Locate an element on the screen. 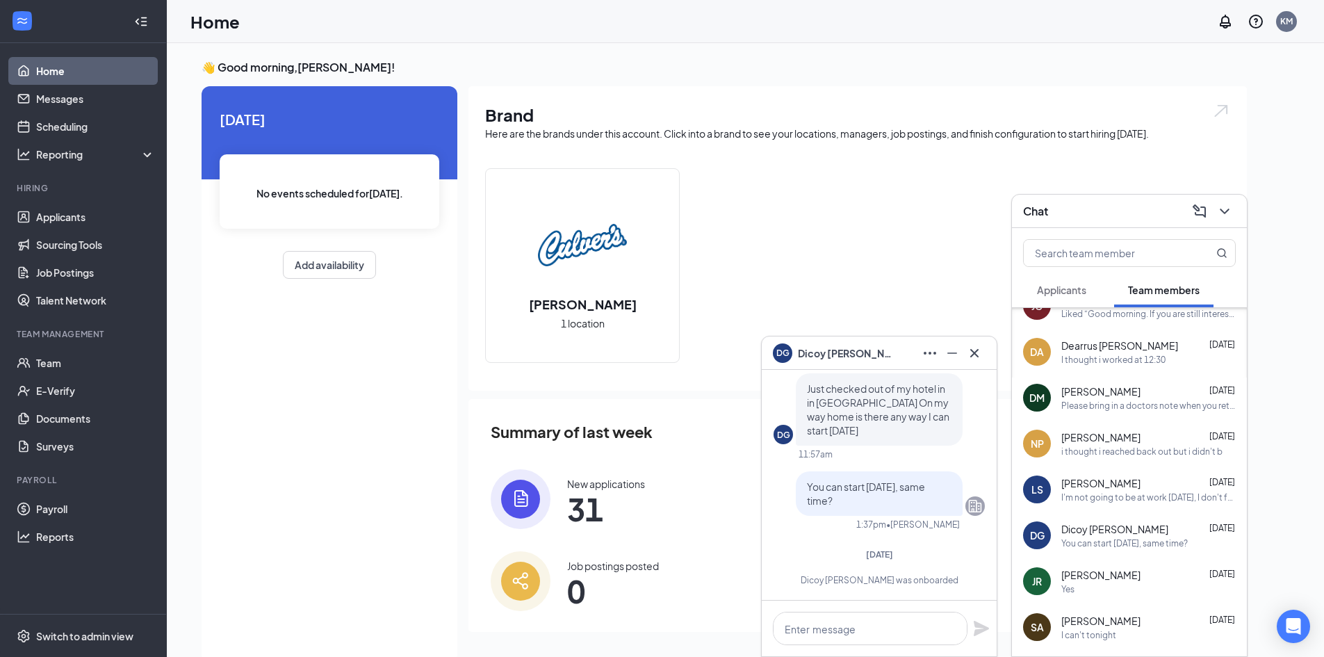 This screenshot has width=1324, height=657. a: Reports is located at coordinates (95, 537).